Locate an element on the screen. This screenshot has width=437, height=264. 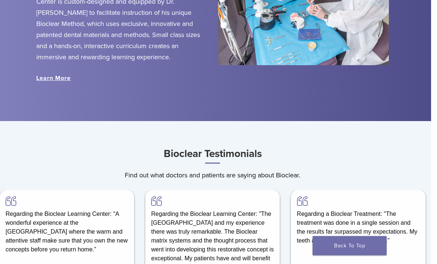
a: Learn More is located at coordinates (53, 79).